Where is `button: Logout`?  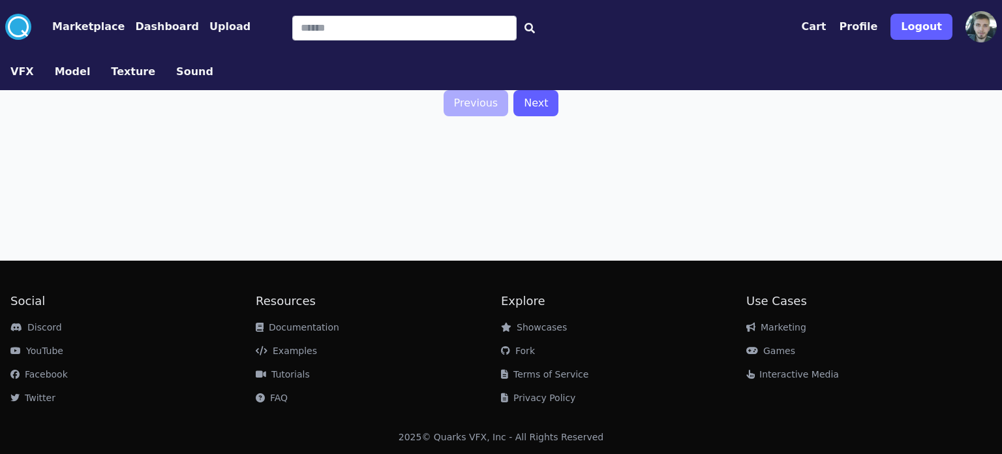 button: Logout is located at coordinates (921, 27).